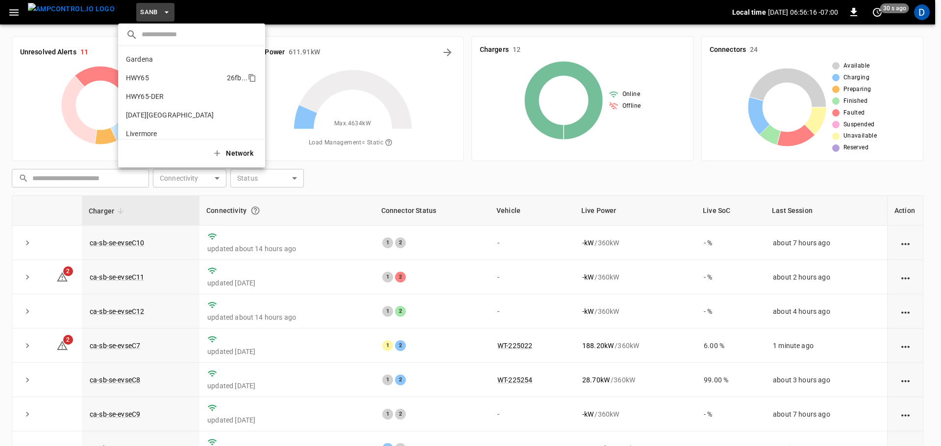 This screenshot has height=446, width=941. Describe the element at coordinates (234, 153) in the screenshot. I see `button: Network` at that location.